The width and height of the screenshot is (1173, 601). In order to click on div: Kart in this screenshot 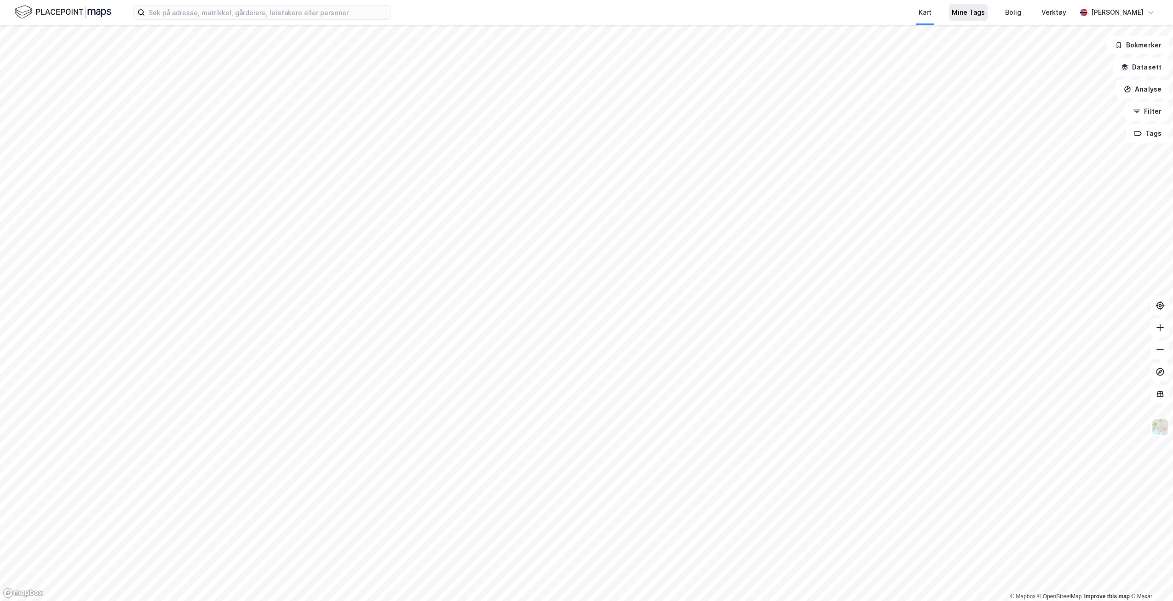, I will do `click(925, 12)`.